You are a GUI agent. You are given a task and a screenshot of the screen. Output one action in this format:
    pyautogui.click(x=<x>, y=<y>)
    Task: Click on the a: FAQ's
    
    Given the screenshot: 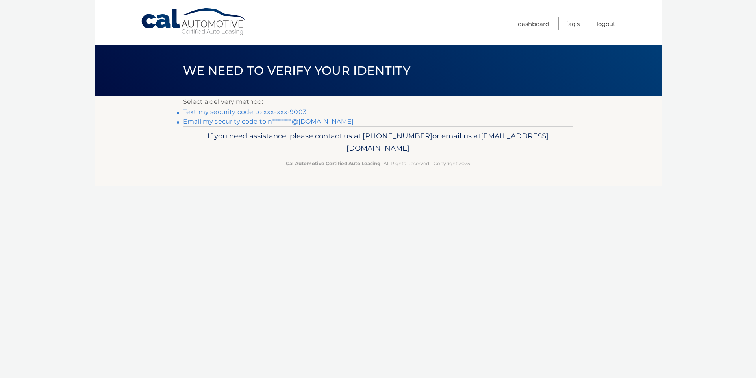 What is the action you would take?
    pyautogui.click(x=573, y=24)
    